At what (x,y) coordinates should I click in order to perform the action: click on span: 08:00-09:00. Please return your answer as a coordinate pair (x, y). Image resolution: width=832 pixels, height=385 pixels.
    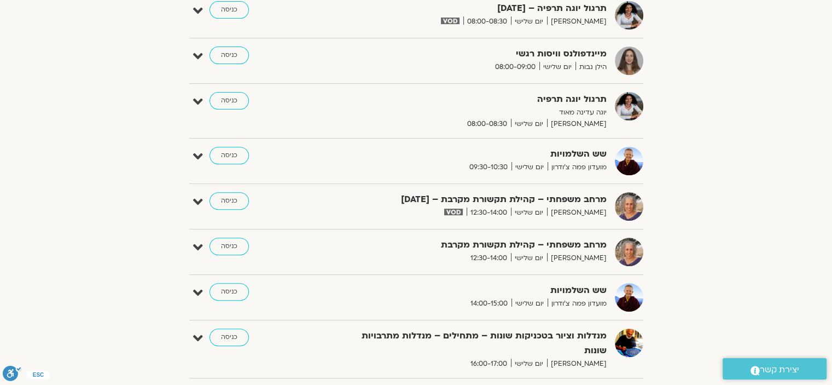
    Looking at the image, I should click on (516, 67).